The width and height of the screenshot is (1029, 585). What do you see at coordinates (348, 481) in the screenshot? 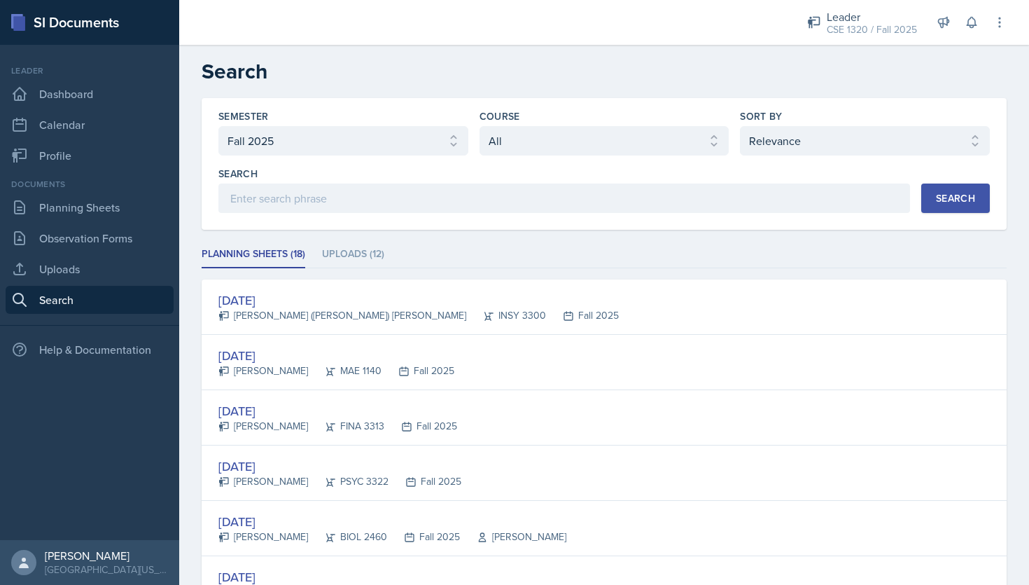
I see `div: PSYC 3322` at bounding box center [348, 481].